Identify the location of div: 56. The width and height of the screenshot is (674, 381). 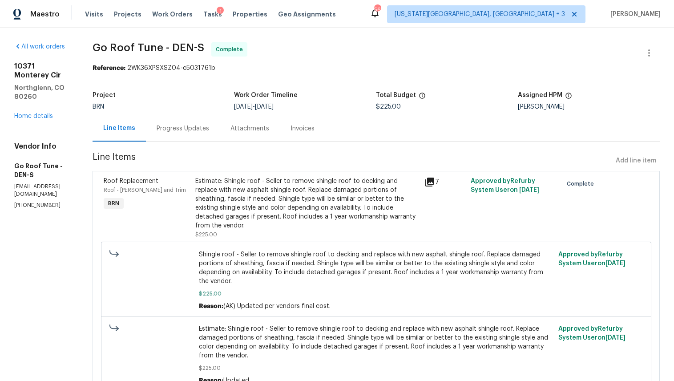
(377, 10).